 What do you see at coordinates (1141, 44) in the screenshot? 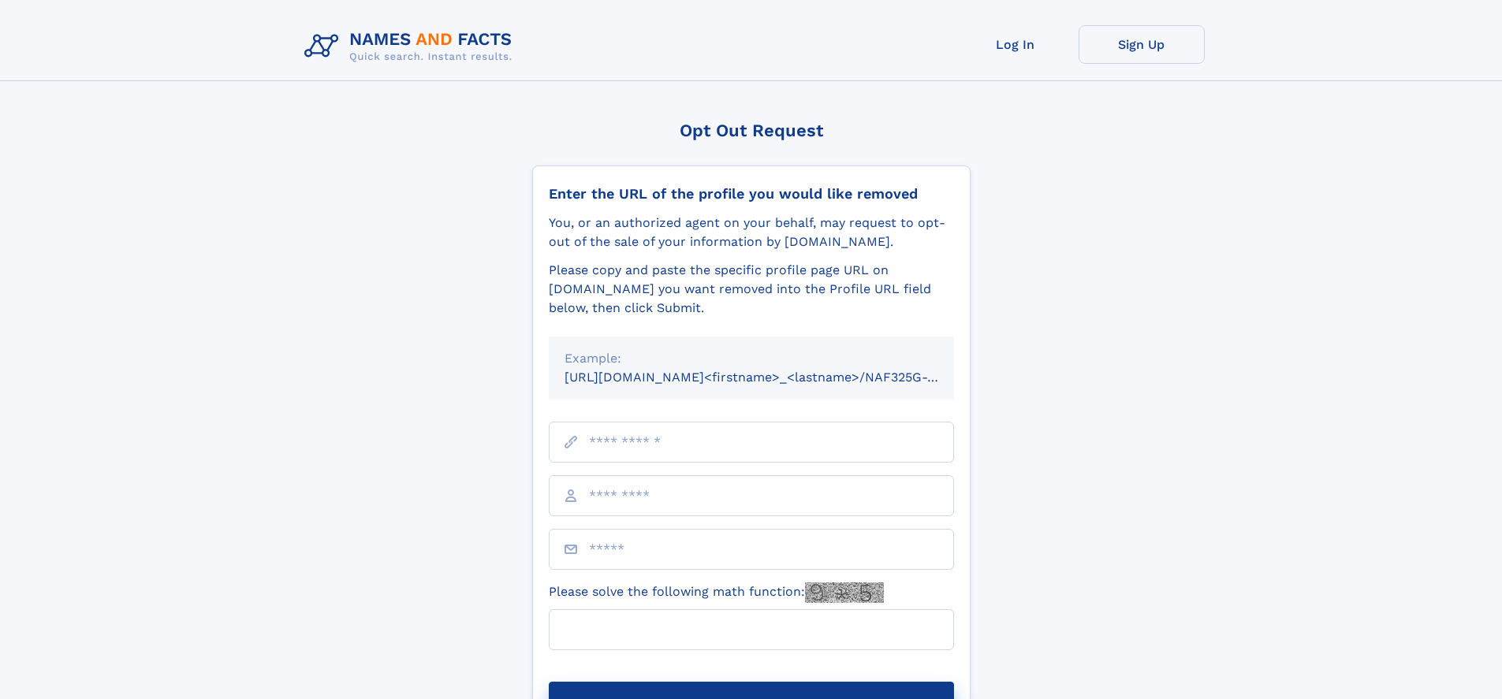
I see `a: Sign Up` at bounding box center [1141, 44].